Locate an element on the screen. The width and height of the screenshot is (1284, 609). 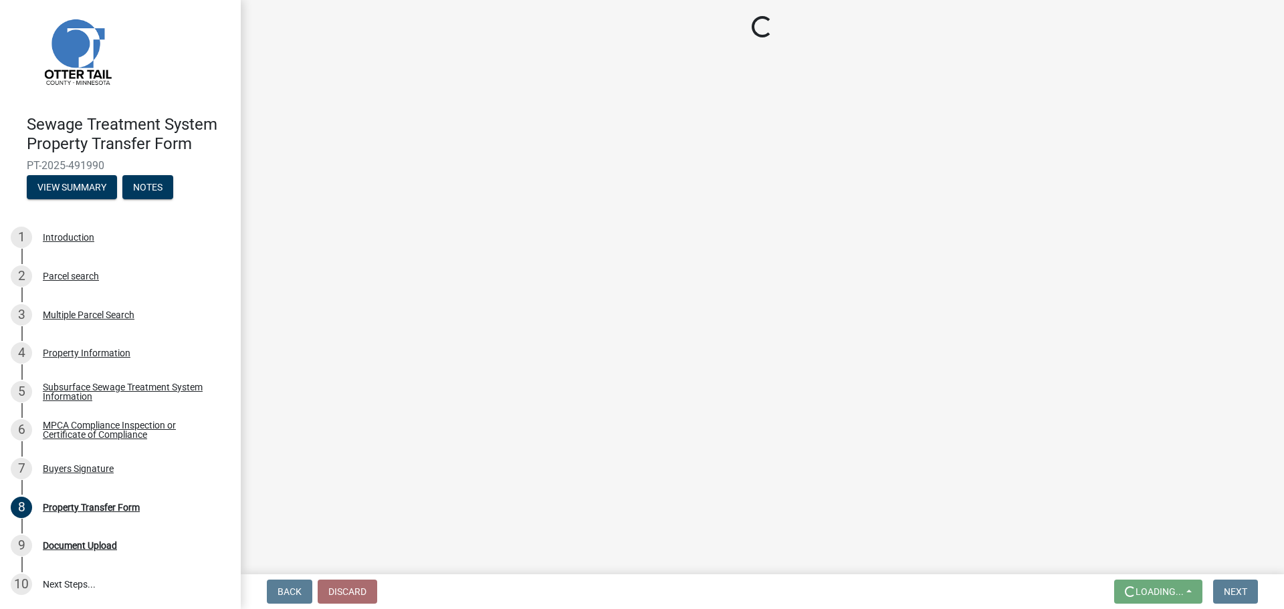
button: Notes is located at coordinates (148, 187).